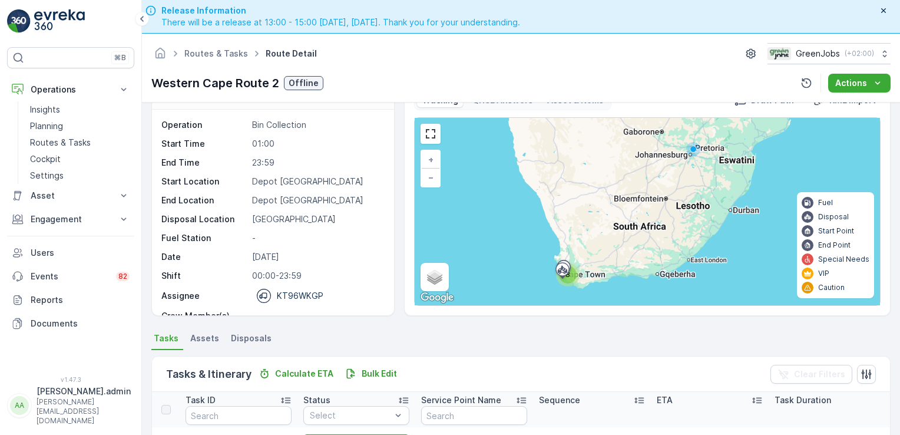 This screenshot has width=900, height=435. I want to click on a: Open this area in Google Maps (opens a new window), so click(437, 297).